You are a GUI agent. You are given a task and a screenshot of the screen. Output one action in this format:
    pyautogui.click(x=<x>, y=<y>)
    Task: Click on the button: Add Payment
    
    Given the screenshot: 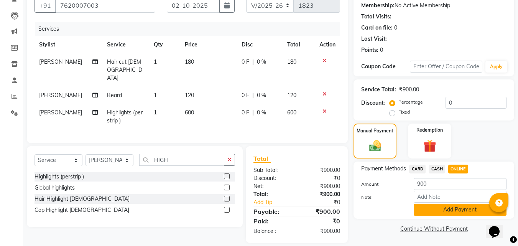 What is the action you would take?
    pyautogui.click(x=460, y=209)
    